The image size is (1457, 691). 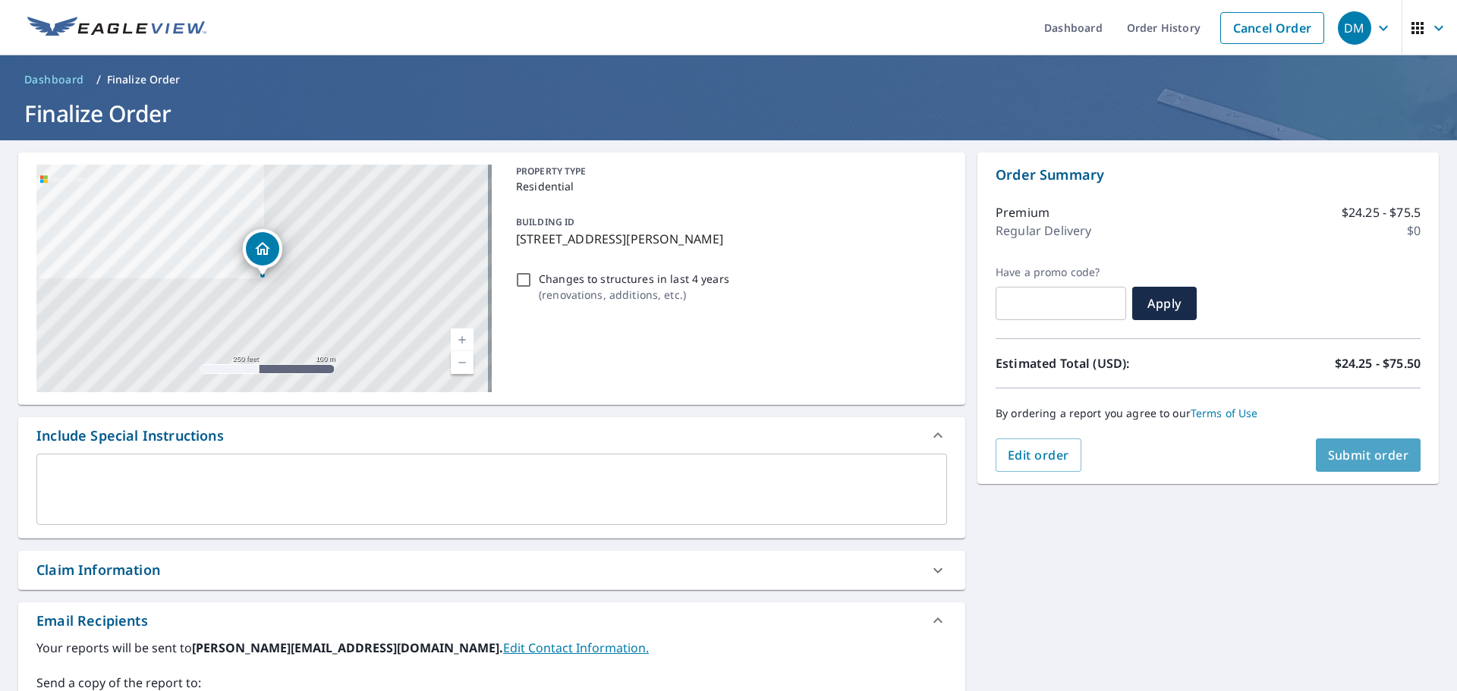 I want to click on h1: Finalize Order, so click(x=728, y=113).